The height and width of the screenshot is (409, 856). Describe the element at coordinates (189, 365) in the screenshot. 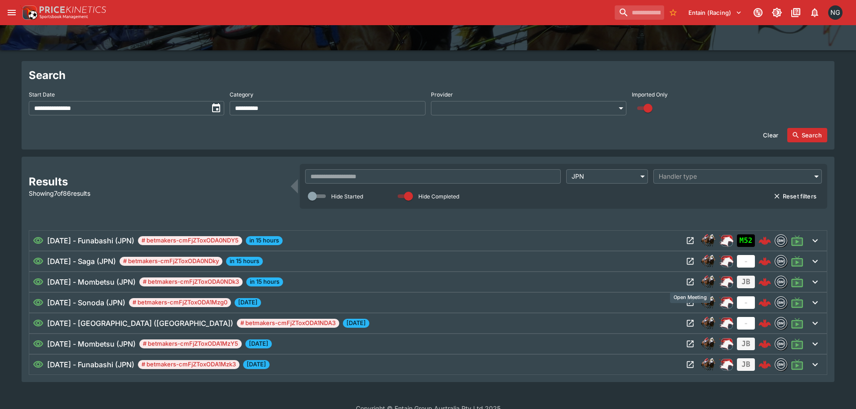

I see `span: # betmakers-cmFjZToxODA1Mzk3` at that location.